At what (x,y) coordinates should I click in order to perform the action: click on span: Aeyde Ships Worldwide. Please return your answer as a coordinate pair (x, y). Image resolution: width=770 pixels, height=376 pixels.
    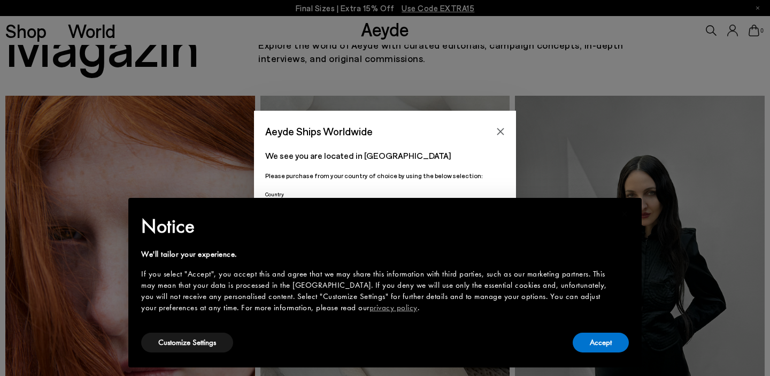
    Looking at the image, I should click on (319, 131).